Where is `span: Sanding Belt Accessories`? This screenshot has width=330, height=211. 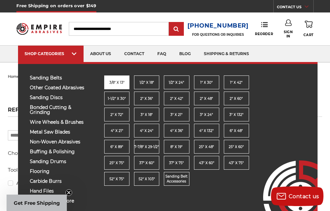
span: Sanding Belt Accessories is located at coordinates (176, 179).